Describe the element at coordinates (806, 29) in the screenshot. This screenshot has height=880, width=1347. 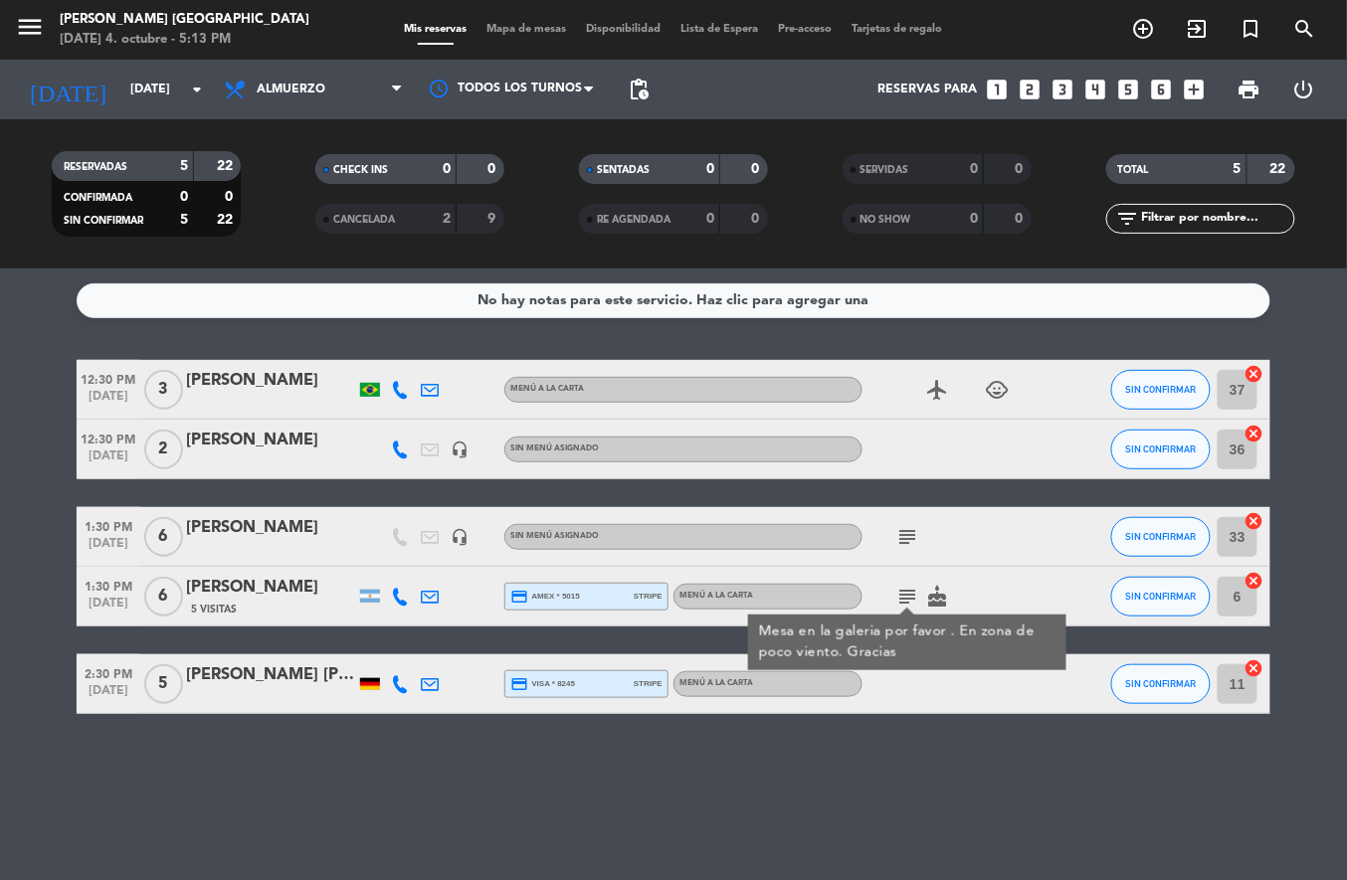
I see `span: Pre-acceso` at that location.